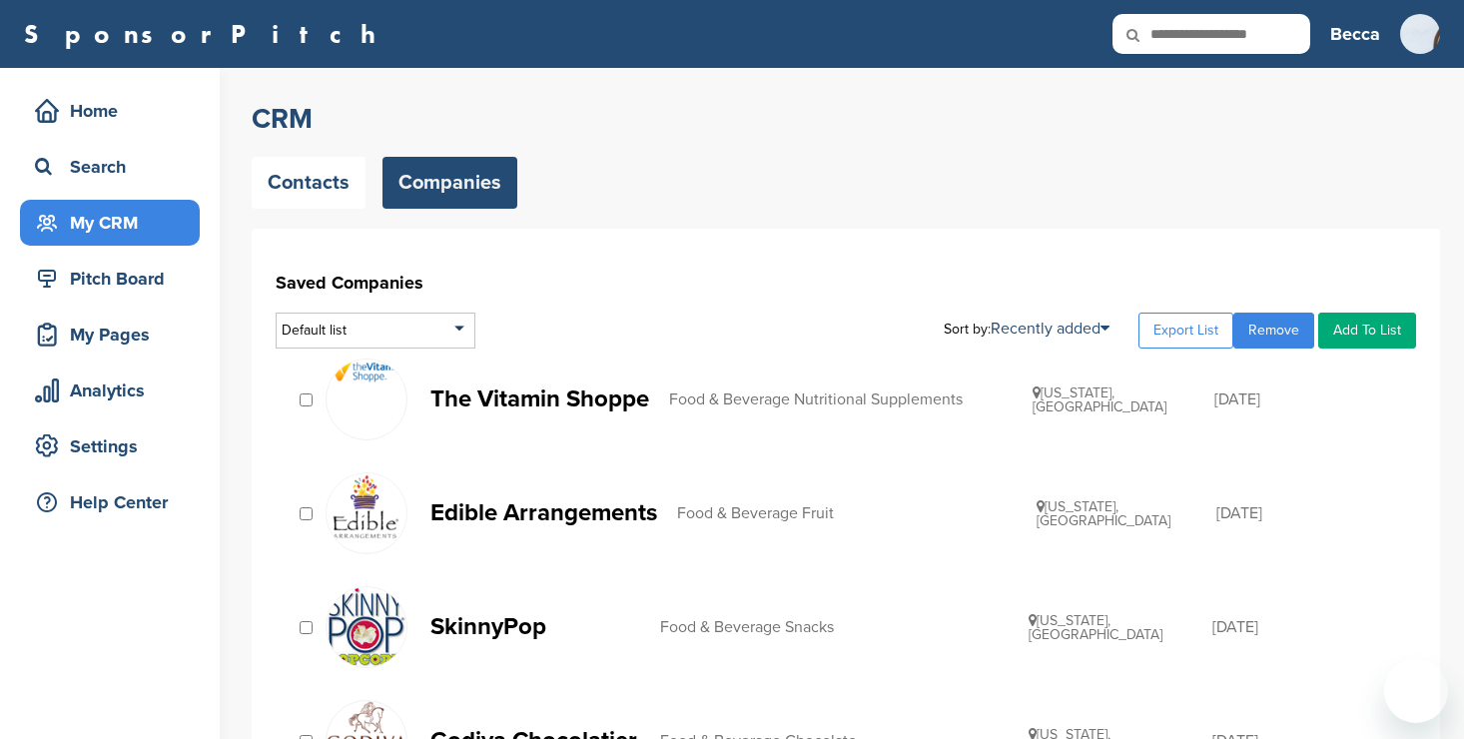 Image resolution: width=1464 pixels, height=739 pixels. I want to click on div: Food & Beverage Snacks, so click(844, 627).